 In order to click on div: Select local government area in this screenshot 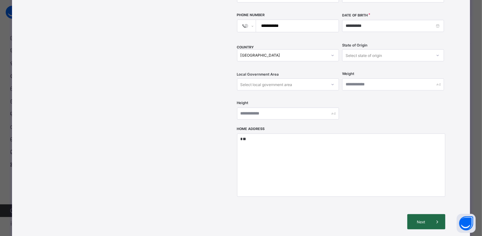, I will do `click(267, 85)`.